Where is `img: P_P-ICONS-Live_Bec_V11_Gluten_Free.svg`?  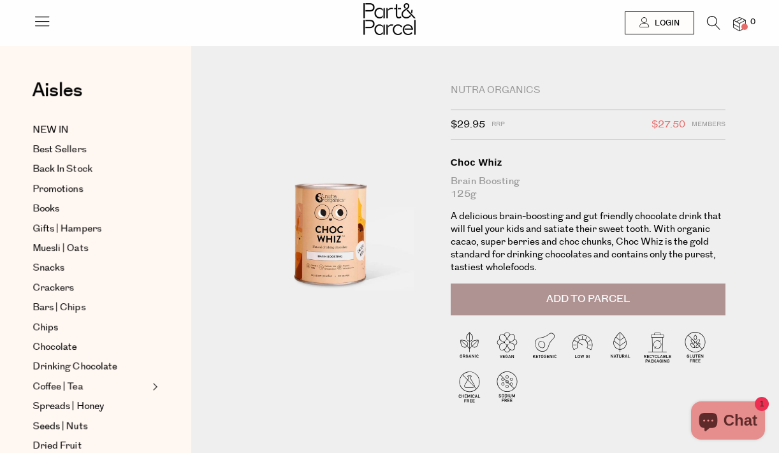 img: P_P-ICONS-Live_Bec_V11_Gluten_Free.svg is located at coordinates (694, 347).